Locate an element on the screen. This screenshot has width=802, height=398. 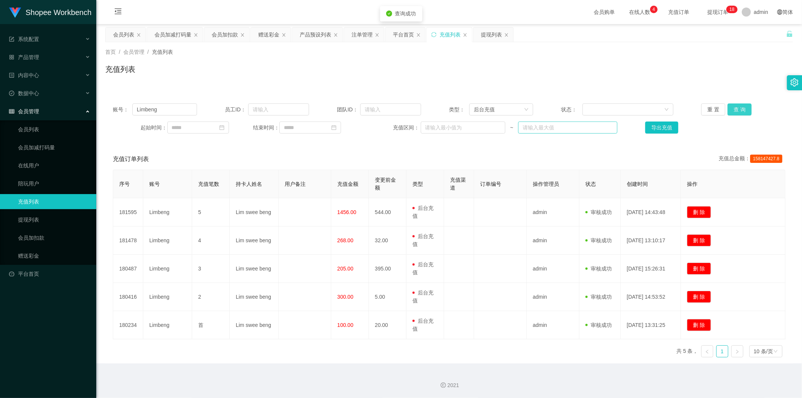
a: 会员加扣款 is located at coordinates (54, 238).